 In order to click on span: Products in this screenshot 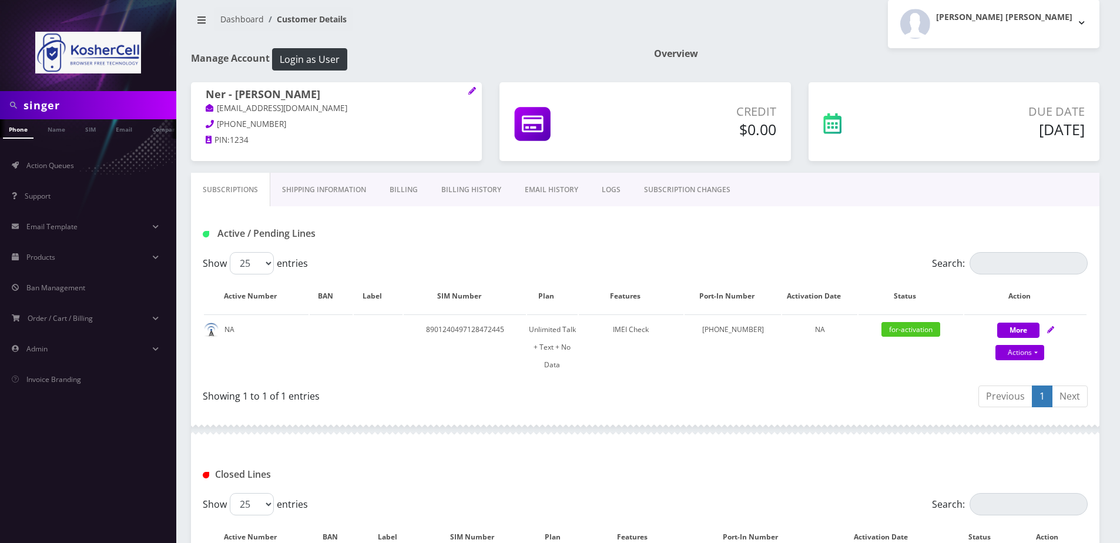, I will do `click(41, 257)`.